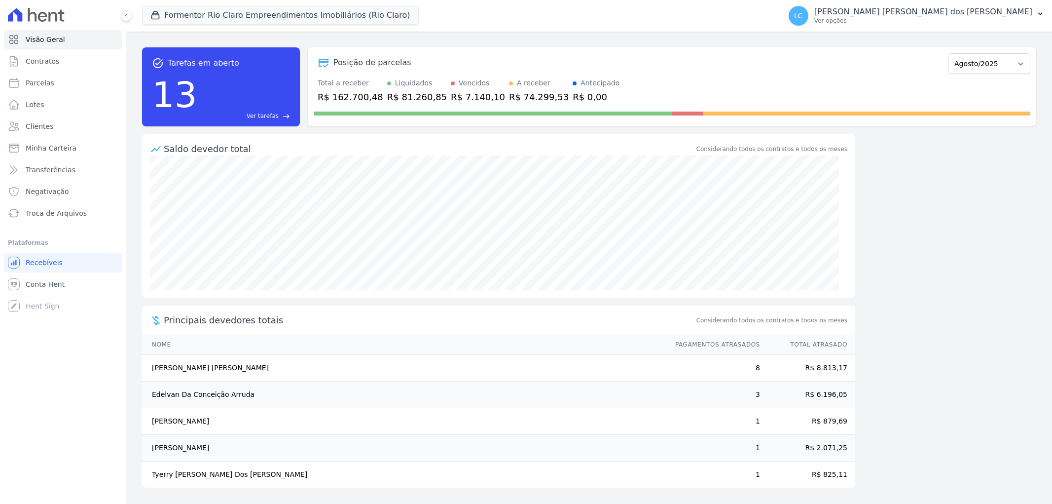 This screenshot has height=504, width=1052. I want to click on p: Ver opções, so click(923, 21).